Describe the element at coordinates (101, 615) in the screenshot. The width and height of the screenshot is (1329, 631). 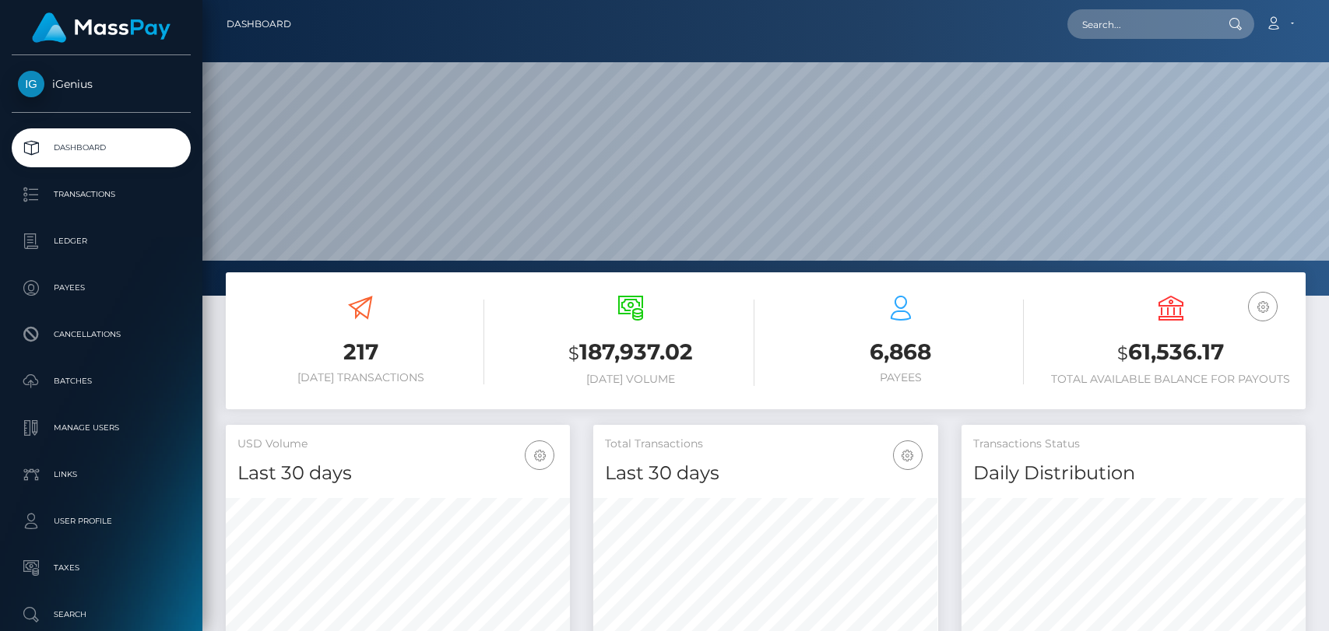
I see `p: Search` at that location.